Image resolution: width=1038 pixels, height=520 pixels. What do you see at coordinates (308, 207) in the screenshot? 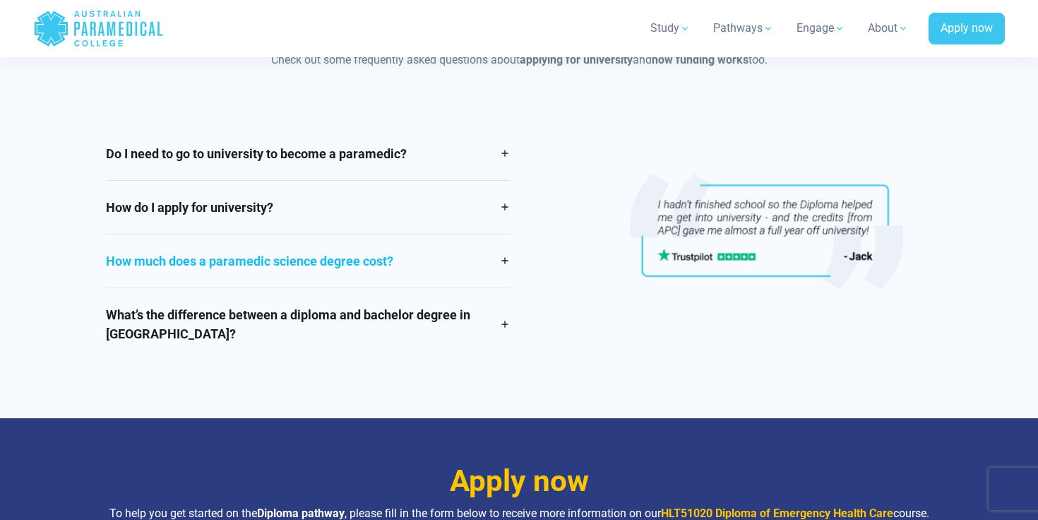
I see `a: How do I apply for university?` at bounding box center [308, 207].